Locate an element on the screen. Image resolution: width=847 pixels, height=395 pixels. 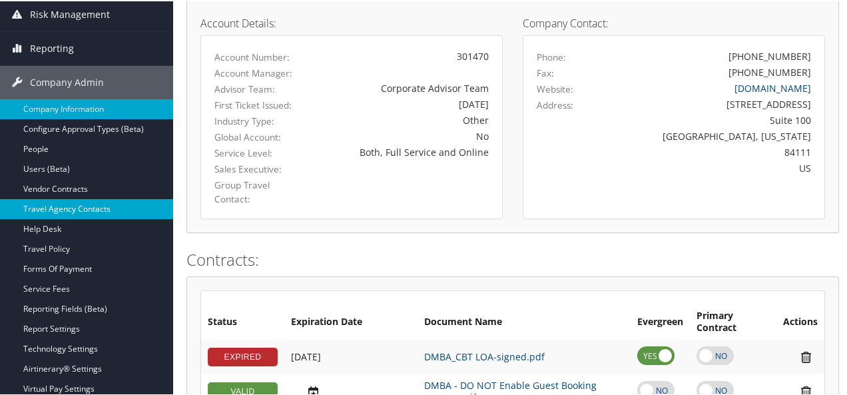
h4: Company Contact: is located at coordinates (674, 22).